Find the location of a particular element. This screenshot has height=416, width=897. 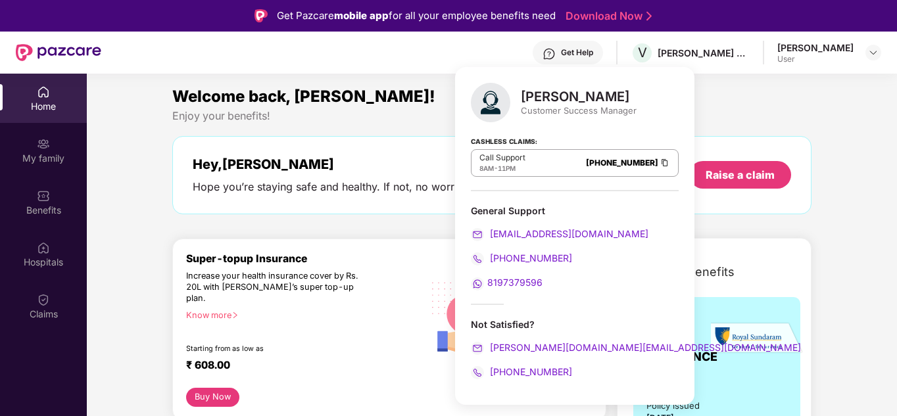

img: svg+xml;base64,PHN2ZyBpZD0iQmVuZWZpdHMiIHhtbG5zPSJodHRwOi8vd3d3LnczLm9yZy8yMDAwL3N2ZyIgd2lkdGg9Ij... is located at coordinates (43, 196).